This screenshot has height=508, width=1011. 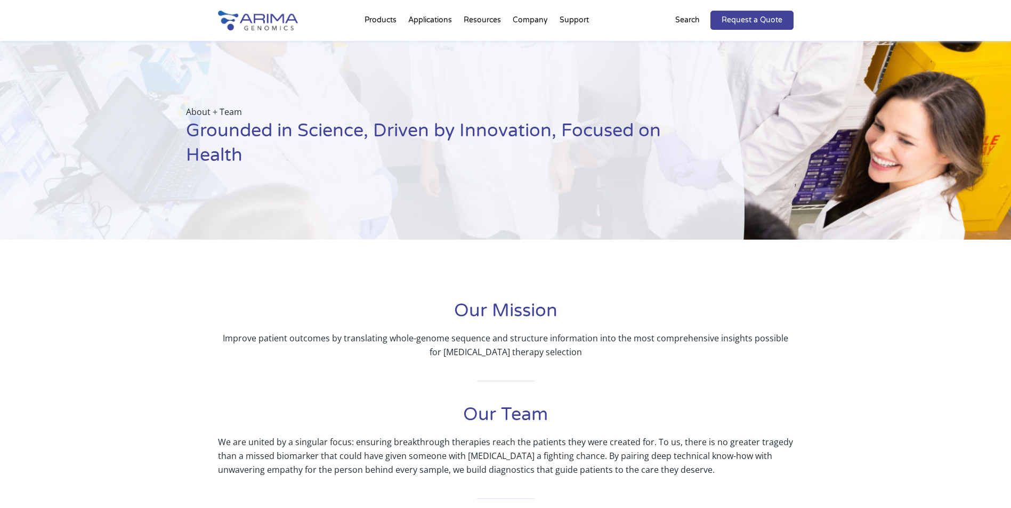 I want to click on p: About + Team, so click(x=439, y=112).